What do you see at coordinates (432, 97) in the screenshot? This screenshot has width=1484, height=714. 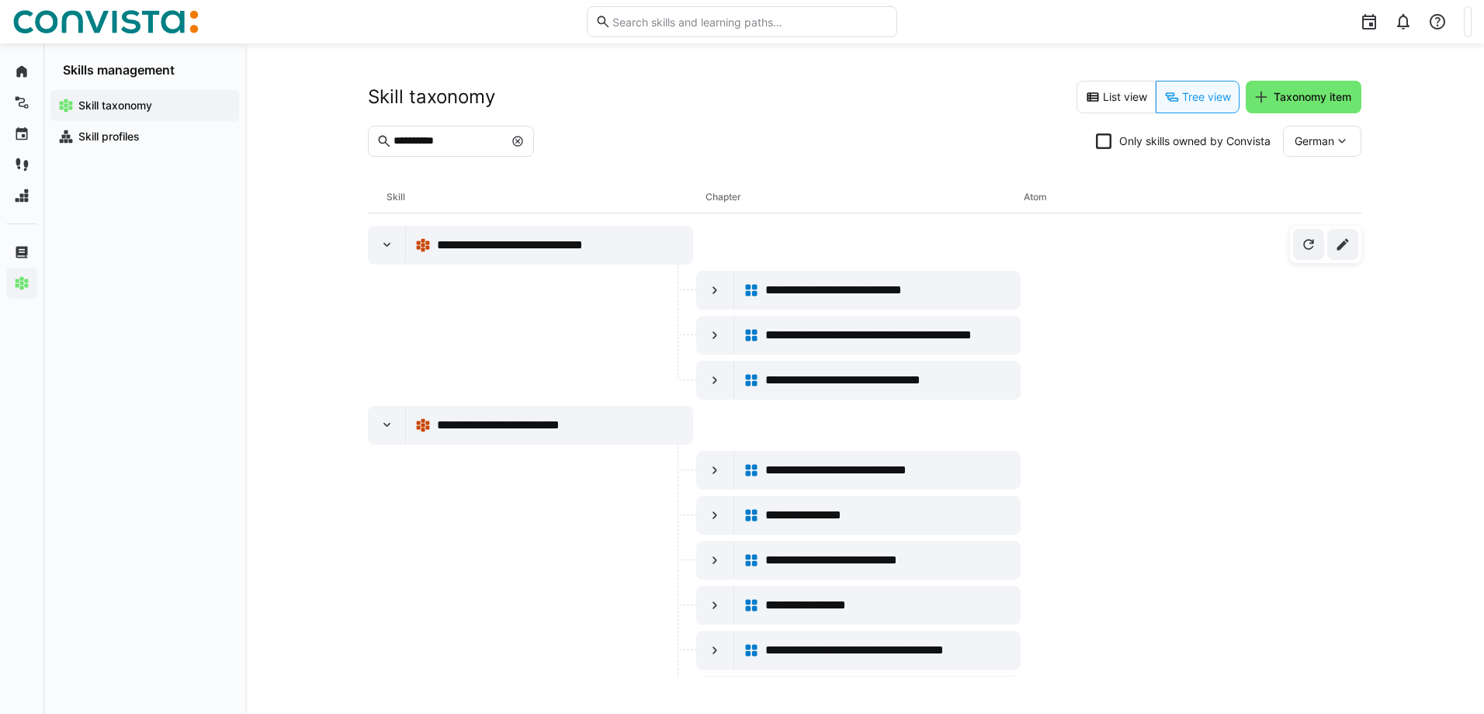 I see `h2: Skill taxonomy` at bounding box center [432, 97].